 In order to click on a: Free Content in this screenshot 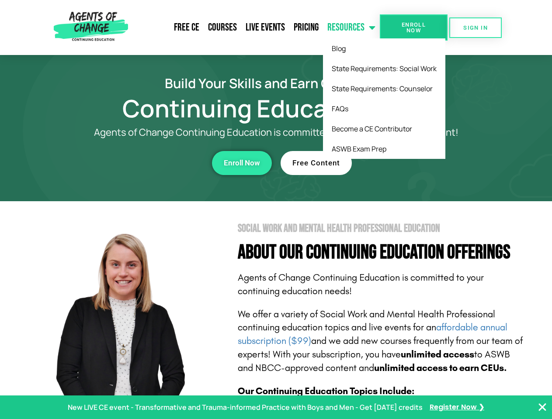, I will do `click(316, 163)`.